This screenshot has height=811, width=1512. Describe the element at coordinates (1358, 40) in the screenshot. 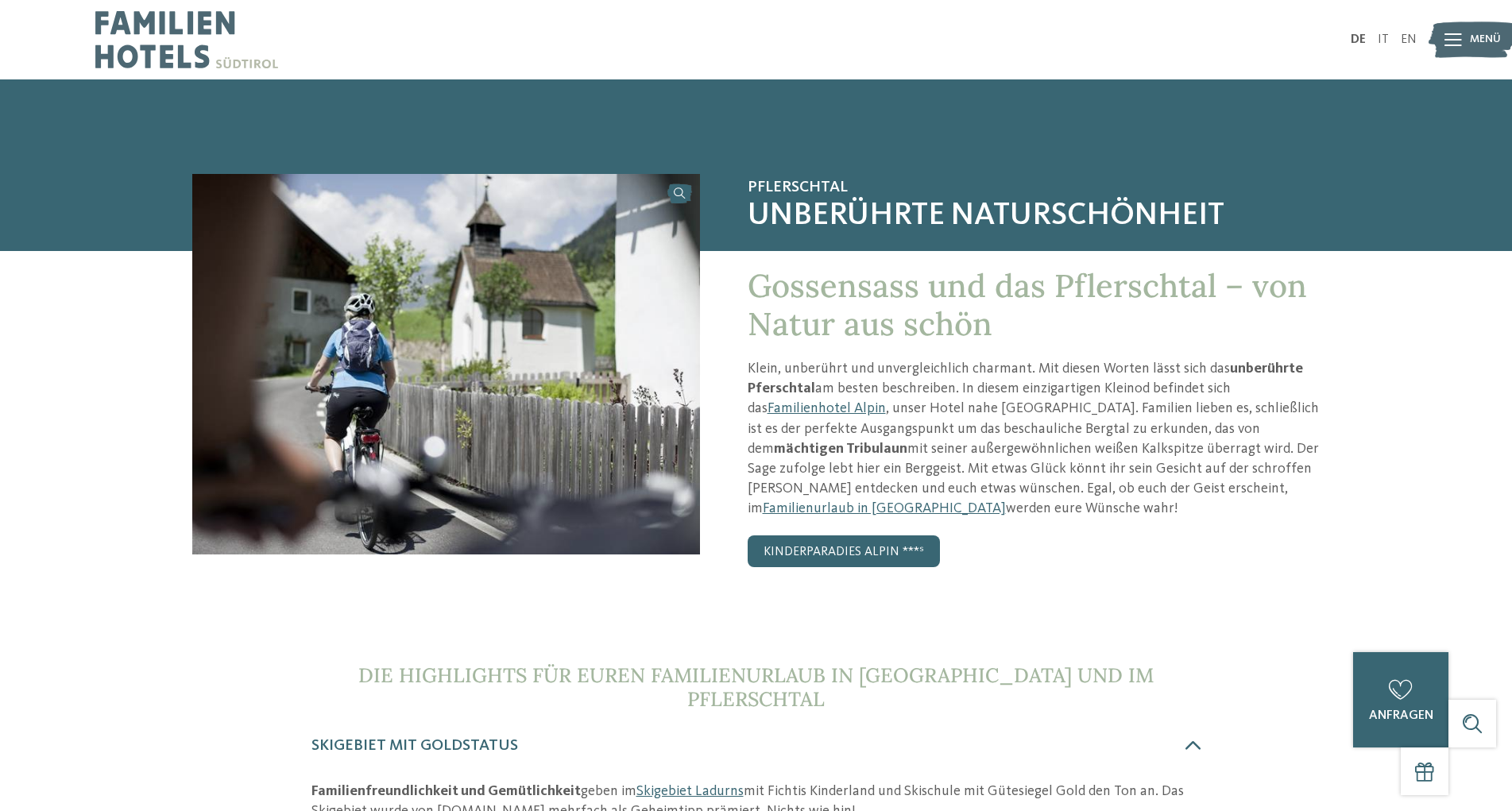

I see `a: DE` at that location.